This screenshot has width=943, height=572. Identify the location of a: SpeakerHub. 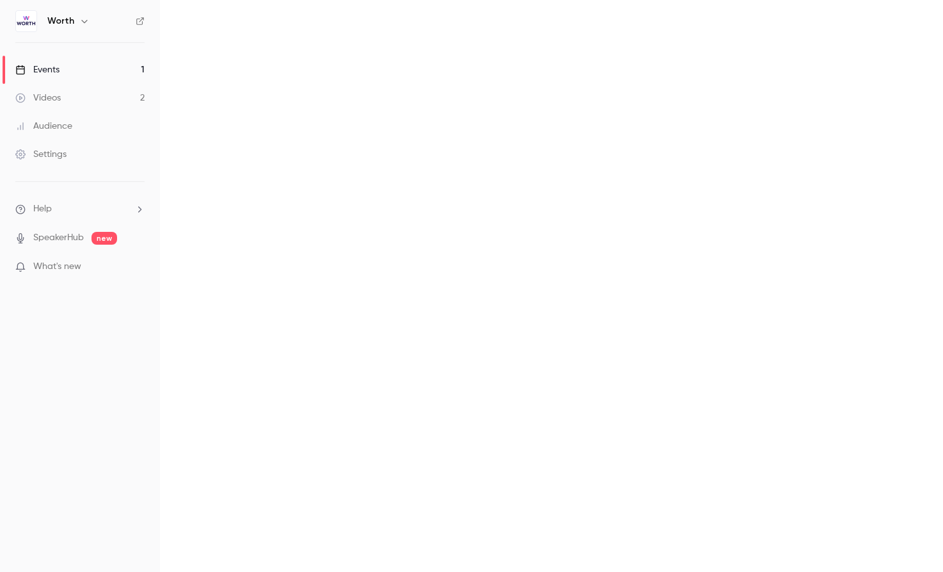
(58, 237).